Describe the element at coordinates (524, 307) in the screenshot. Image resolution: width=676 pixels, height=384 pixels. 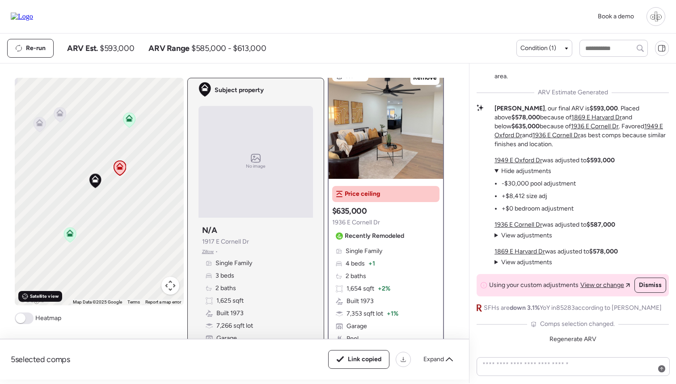
I see `span: down 3.1%` at that location.